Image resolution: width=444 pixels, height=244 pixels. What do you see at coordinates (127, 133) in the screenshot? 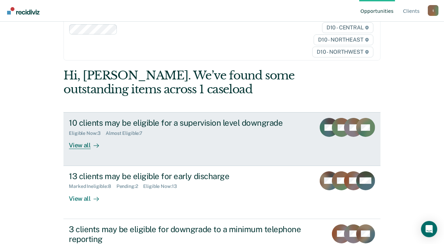
I see `div: Almost Eligible : 7` at bounding box center [127, 133].